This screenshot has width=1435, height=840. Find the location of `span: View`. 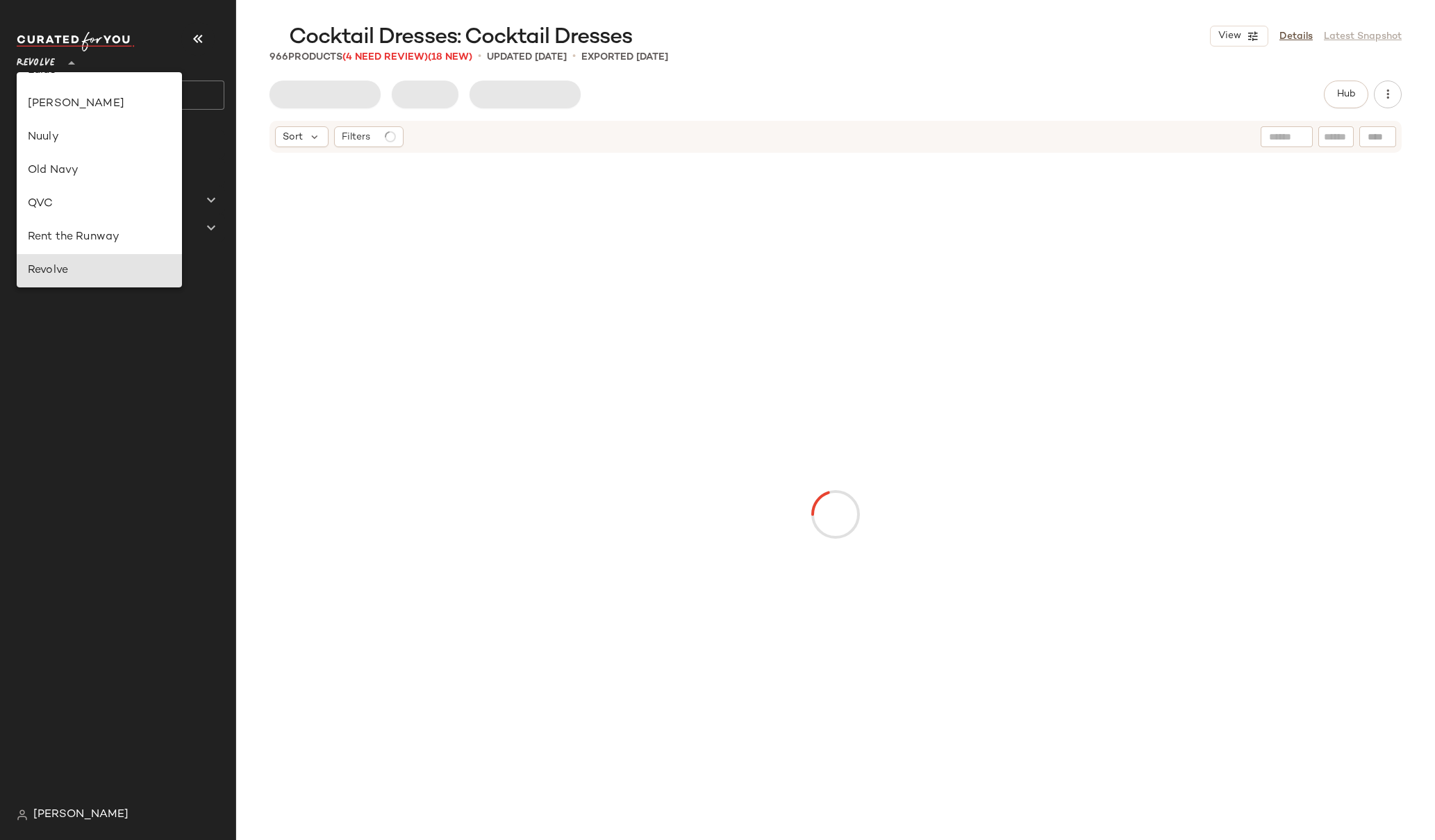

span: View is located at coordinates (1229, 36).